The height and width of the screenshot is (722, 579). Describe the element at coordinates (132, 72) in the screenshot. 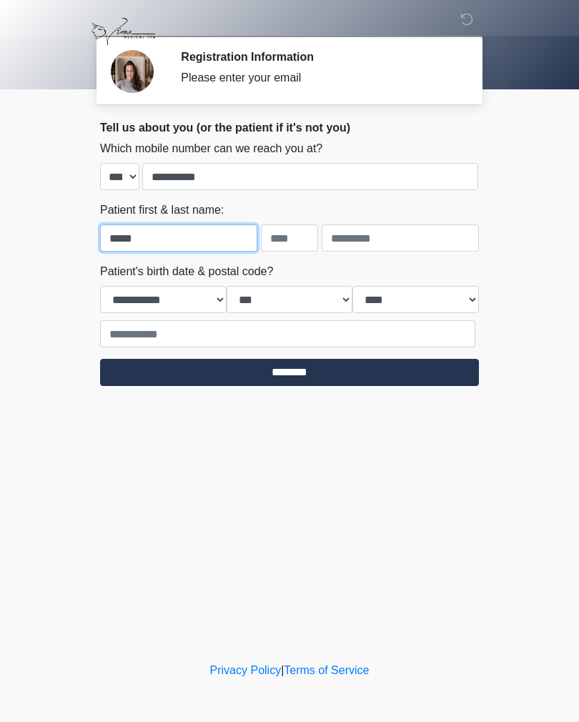

I see `img: Agent Avatar` at that location.